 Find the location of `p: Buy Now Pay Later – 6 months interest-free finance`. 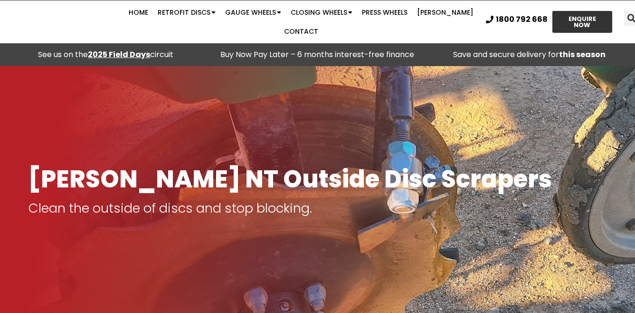

p: Buy Now Pay Later – 6 months interest-free finance is located at coordinates (318, 55).